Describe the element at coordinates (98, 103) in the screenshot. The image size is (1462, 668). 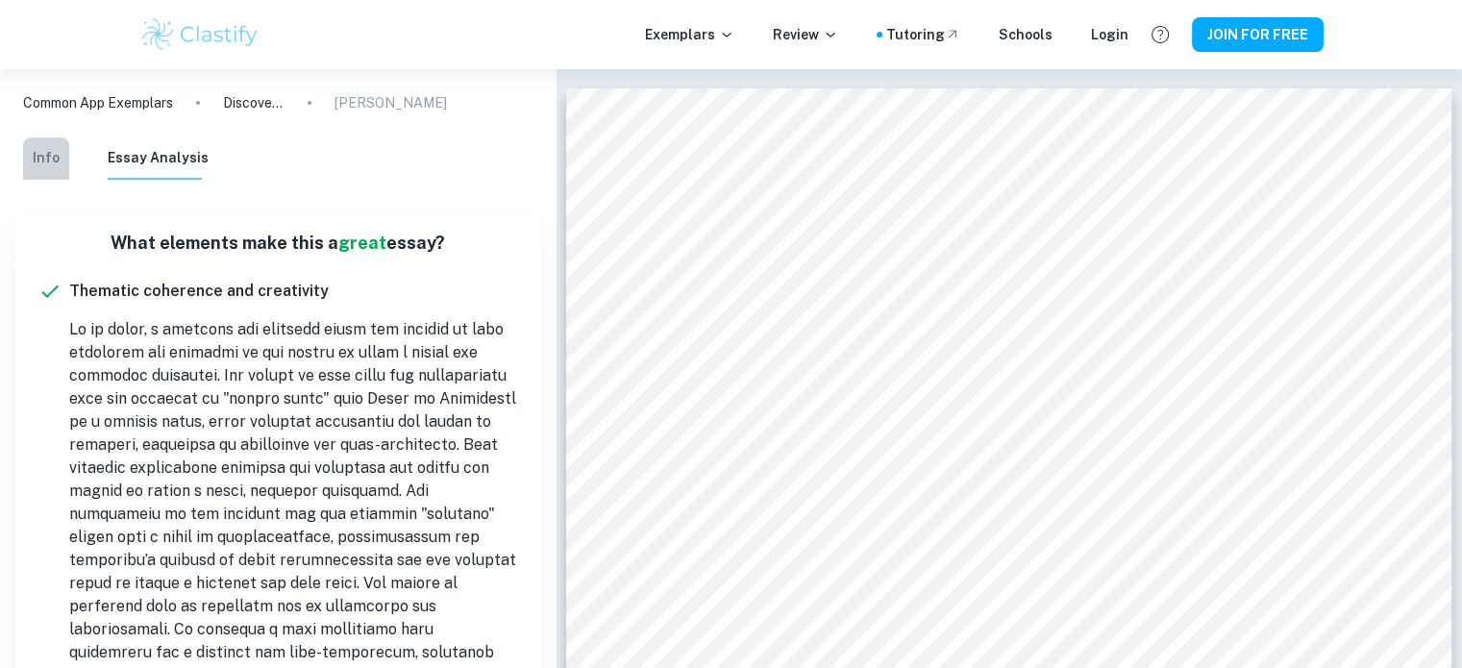
I see `p: Common App Exemplars` at that location.